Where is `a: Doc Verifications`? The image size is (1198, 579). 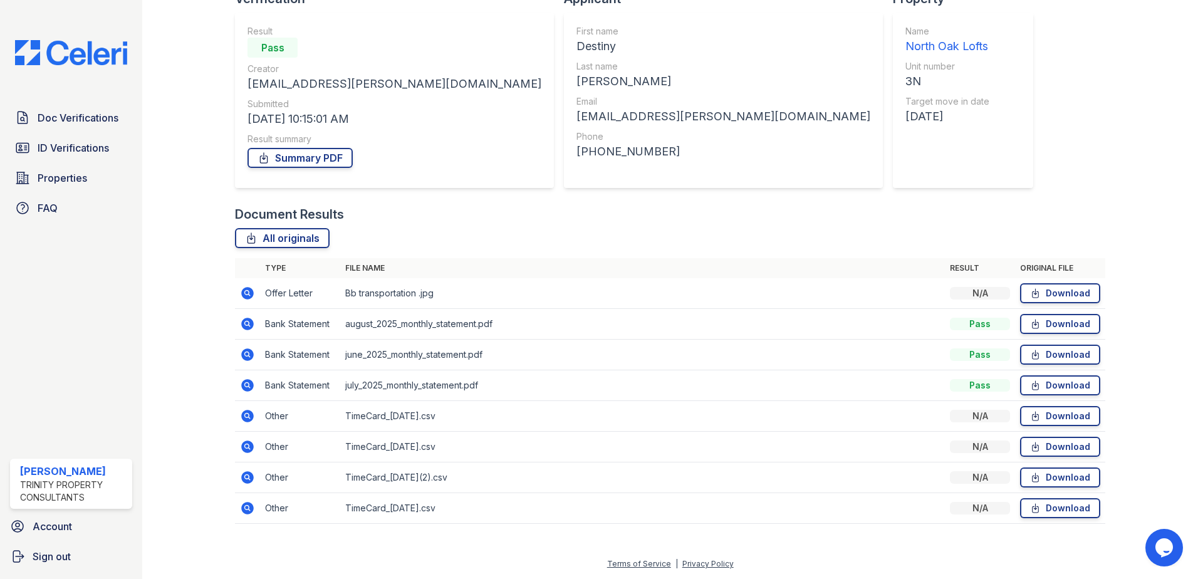
a: Doc Verifications is located at coordinates (71, 118).